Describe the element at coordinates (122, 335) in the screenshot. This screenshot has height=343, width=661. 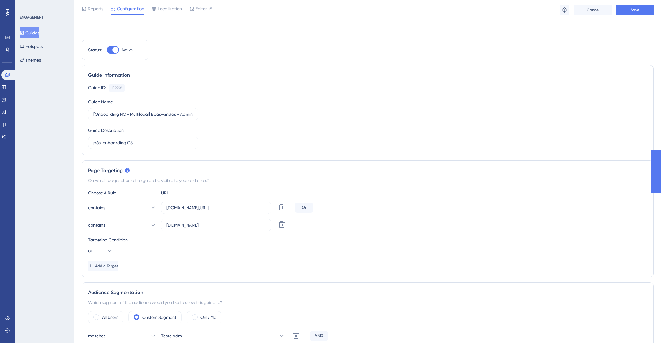
I see `button: matches` at that location.